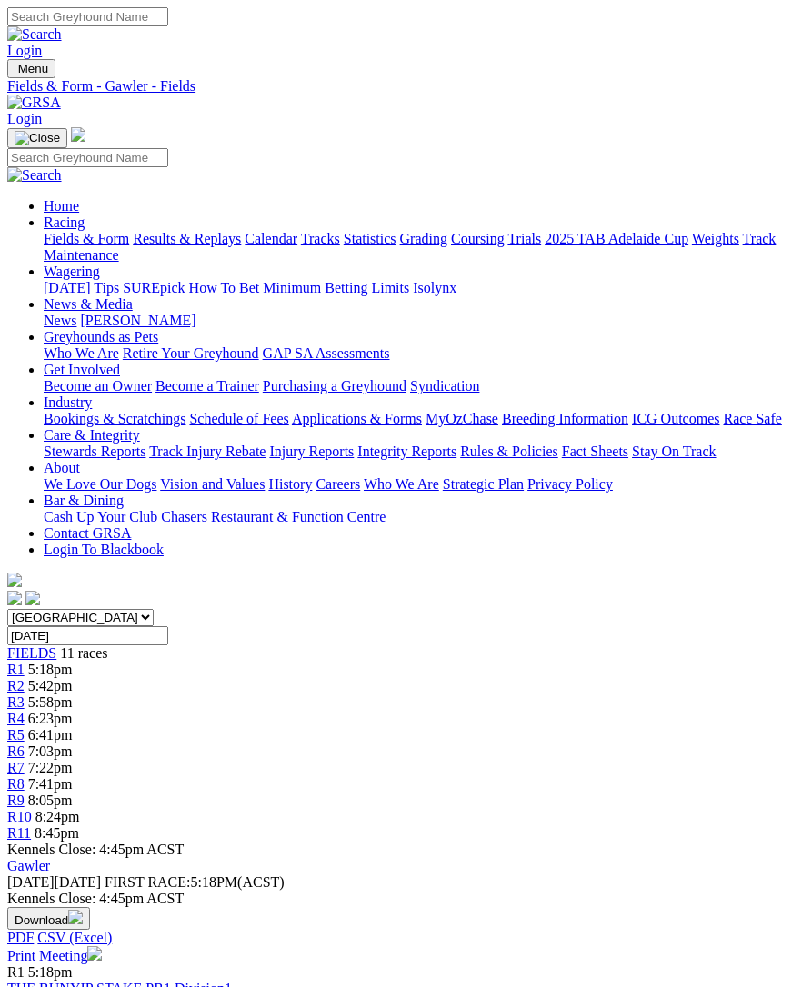 This screenshot has height=987, width=792. I want to click on div: Industry, so click(414, 419).